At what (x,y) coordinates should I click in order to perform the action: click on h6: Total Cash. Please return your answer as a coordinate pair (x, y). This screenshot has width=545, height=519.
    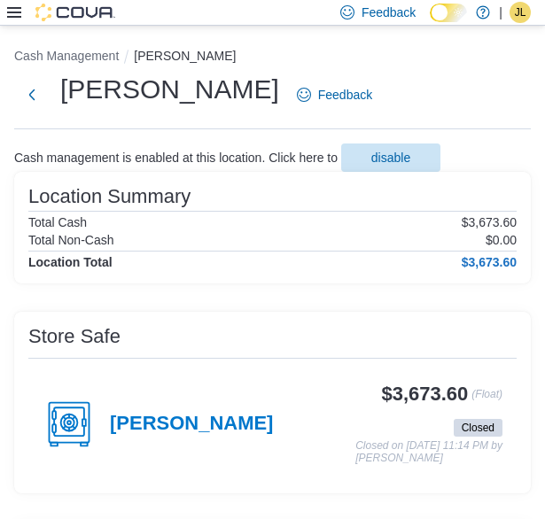
    Looking at the image, I should click on (58, 222).